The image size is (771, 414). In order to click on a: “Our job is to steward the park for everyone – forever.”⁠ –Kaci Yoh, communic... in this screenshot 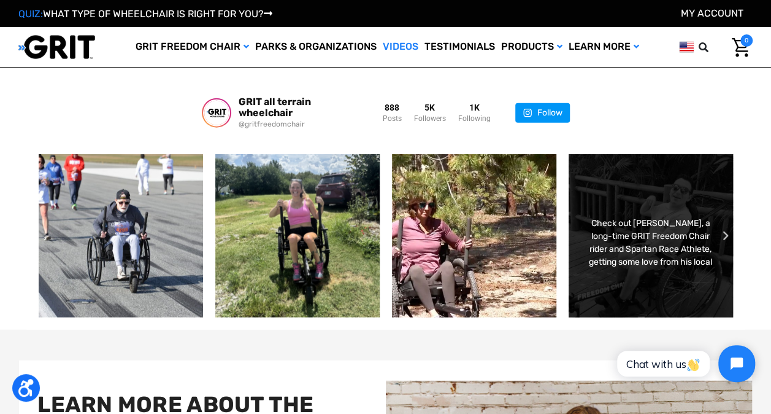, I will do `click(474, 236)`.